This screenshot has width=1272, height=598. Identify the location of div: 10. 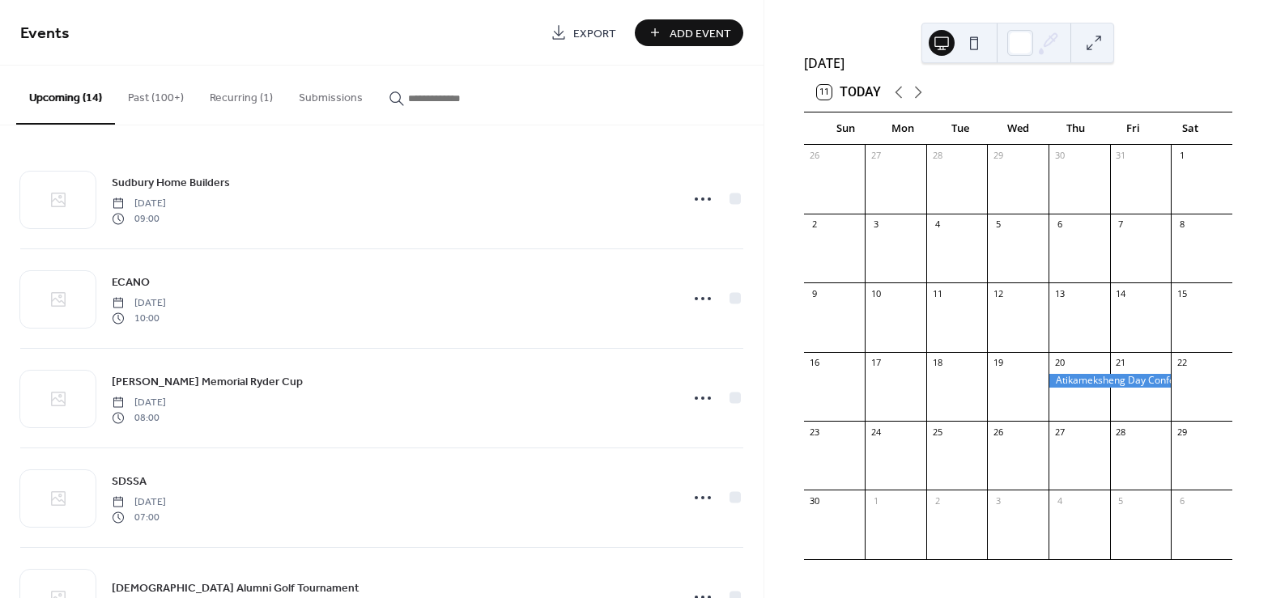
(875, 293).